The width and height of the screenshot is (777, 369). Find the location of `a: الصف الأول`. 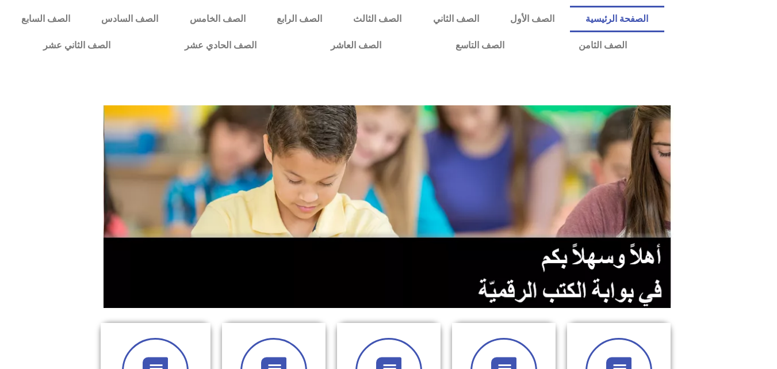

a: الصف الأول is located at coordinates (532, 19).